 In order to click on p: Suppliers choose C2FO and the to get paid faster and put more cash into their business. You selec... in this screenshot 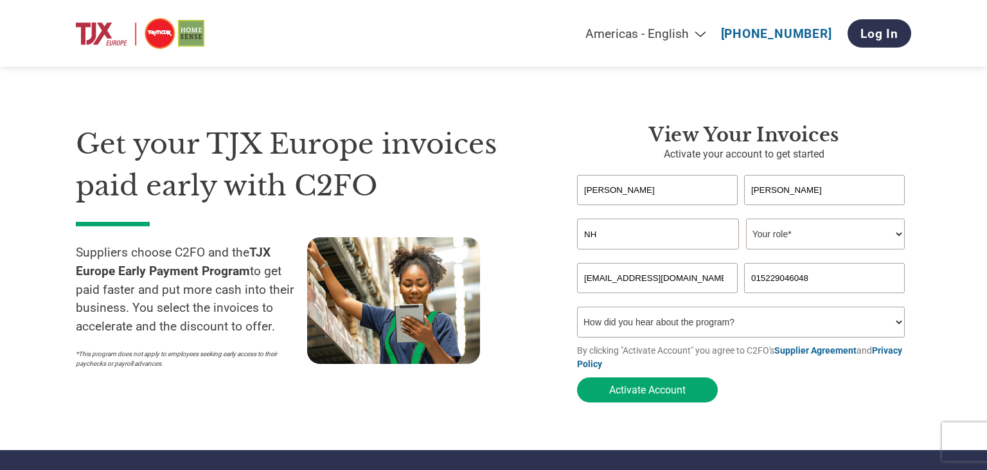, I will do `click(191, 290)`.